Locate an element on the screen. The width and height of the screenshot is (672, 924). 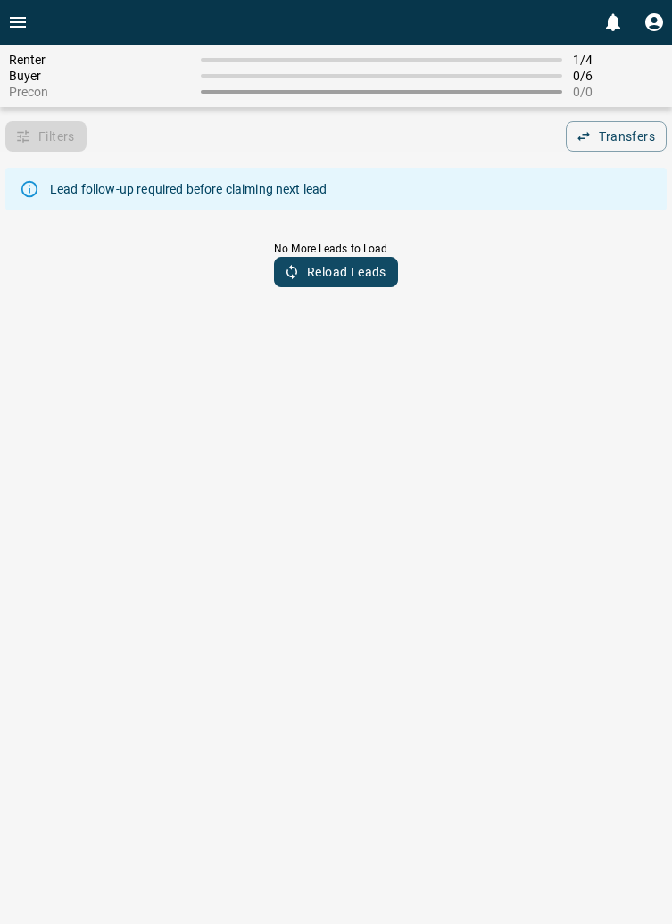
span: 1 / 4 is located at coordinates (617, 60).